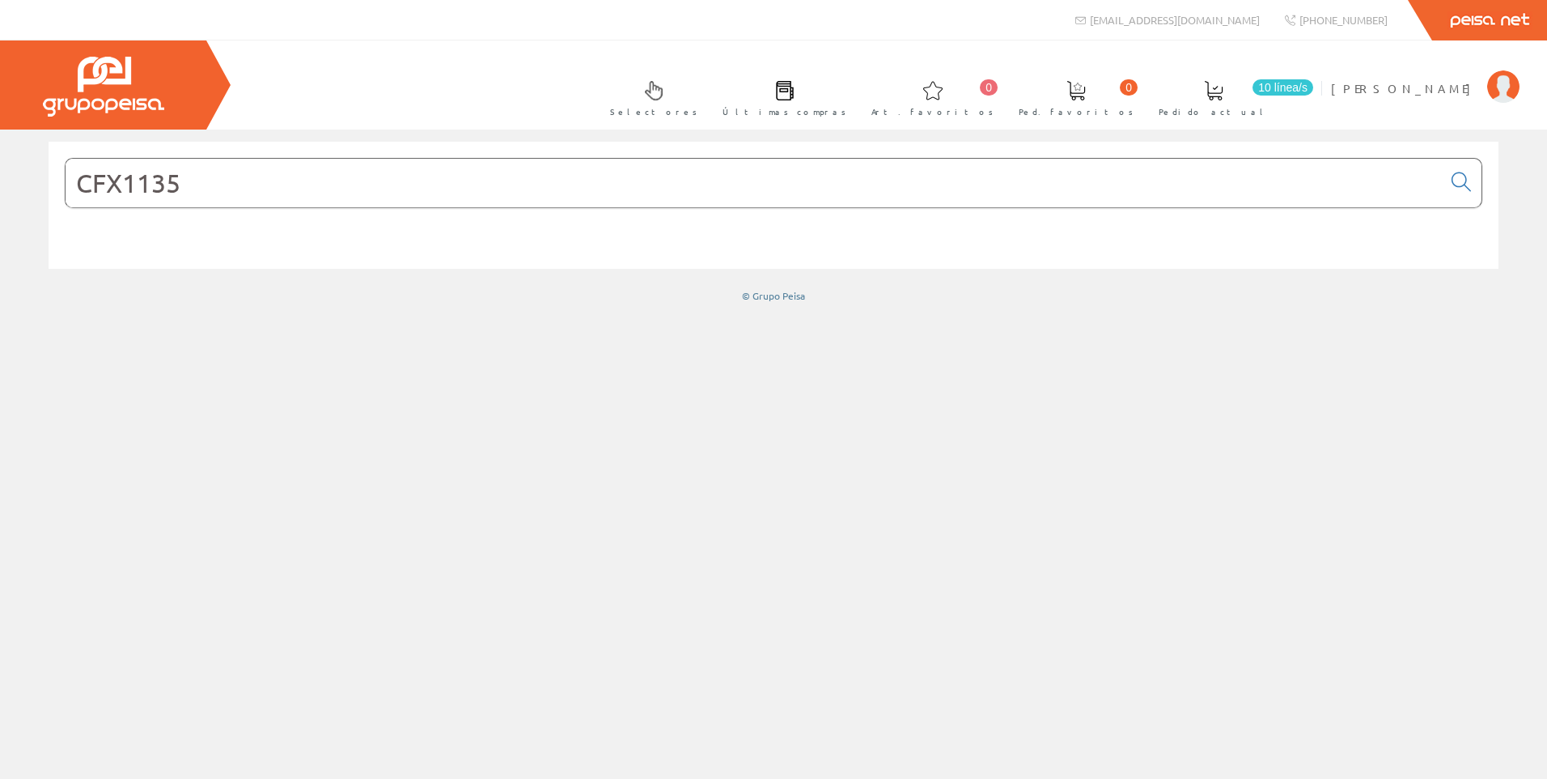 The height and width of the screenshot is (779, 1547). What do you see at coordinates (650, 96) in the screenshot?
I see `a: Selectores` at bounding box center [650, 96].